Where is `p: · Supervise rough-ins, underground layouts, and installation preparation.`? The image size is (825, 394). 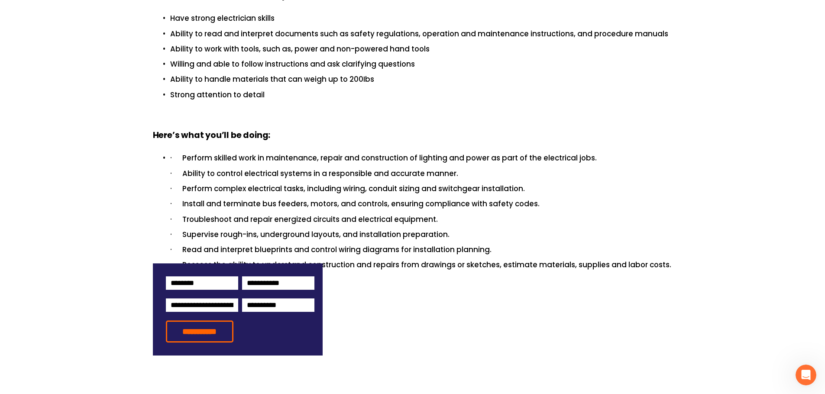 p: · Supervise rough-ins, underground layouts, and installation preparation. is located at coordinates (421, 235).